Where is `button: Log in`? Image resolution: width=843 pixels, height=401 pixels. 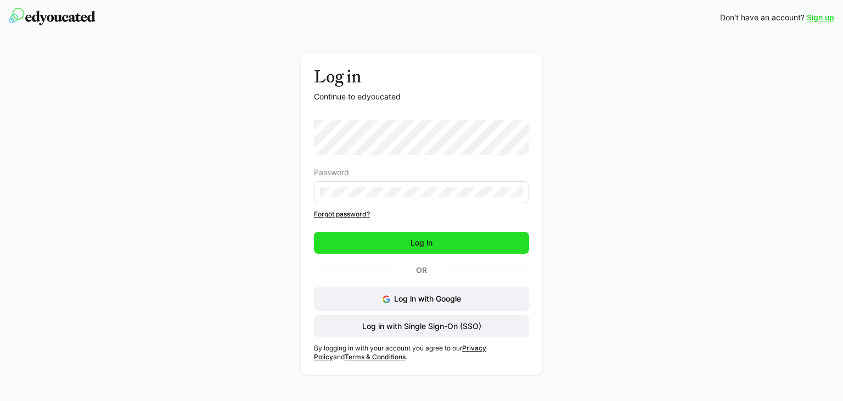
button: Log in is located at coordinates (421, 243).